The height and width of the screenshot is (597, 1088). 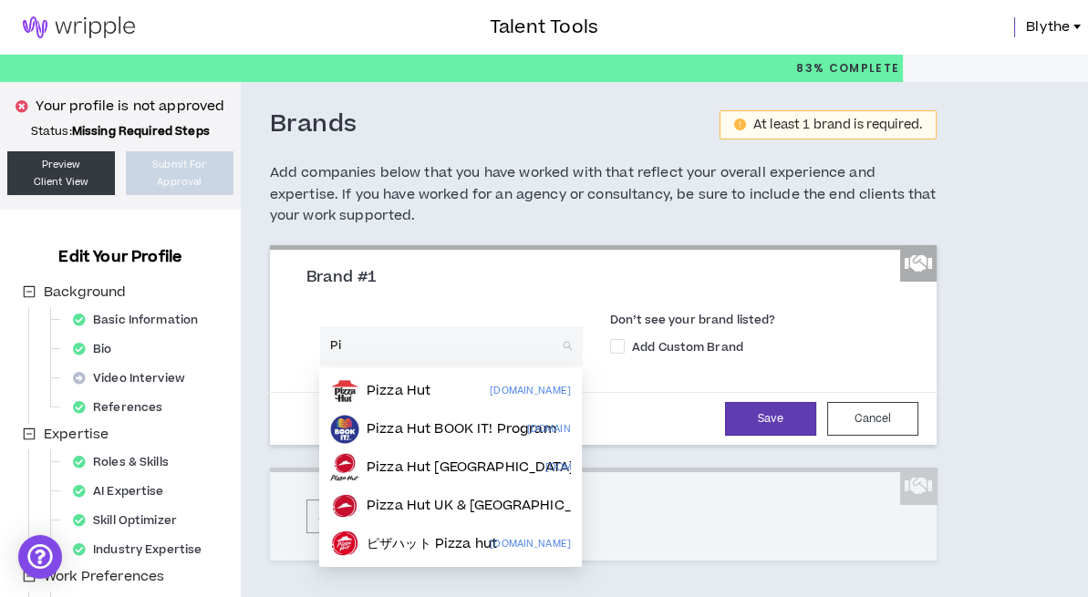 I want to click on p: Status:, so click(x=120, y=131).